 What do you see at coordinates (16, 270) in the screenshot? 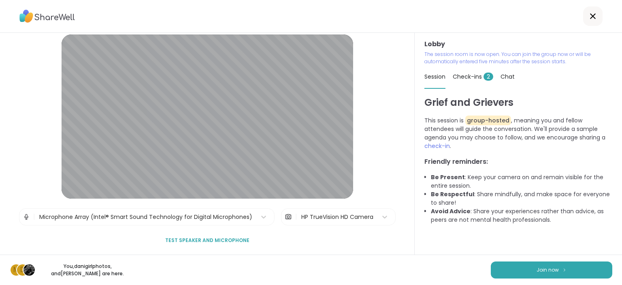
I see `span: m` at bounding box center [16, 270].